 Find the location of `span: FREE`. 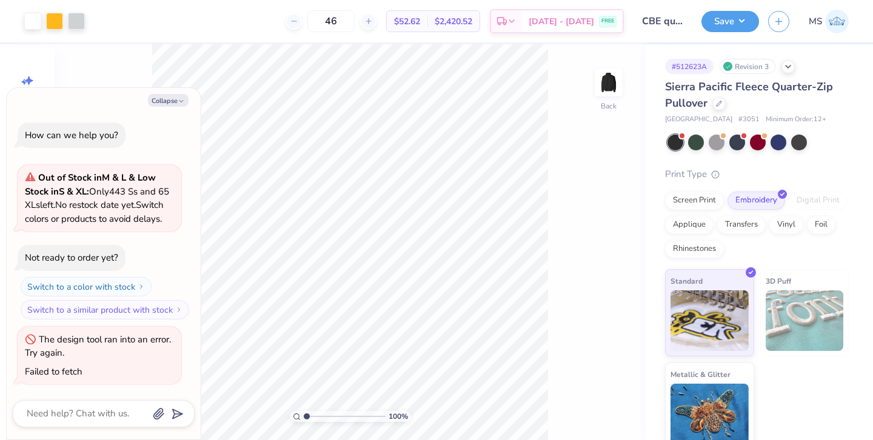

span: FREE is located at coordinates (607, 21).